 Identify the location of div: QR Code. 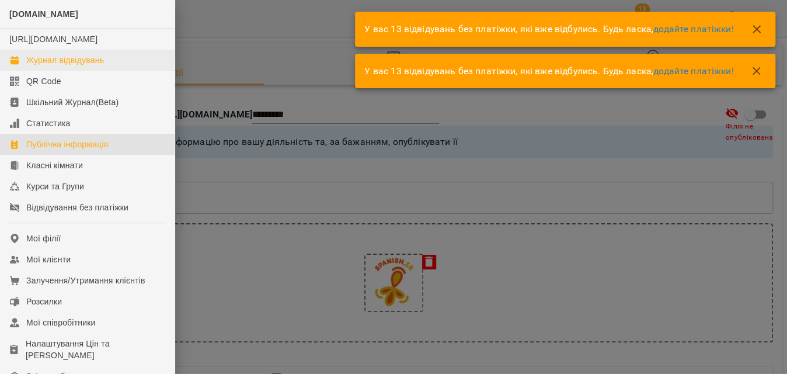
(44, 81).